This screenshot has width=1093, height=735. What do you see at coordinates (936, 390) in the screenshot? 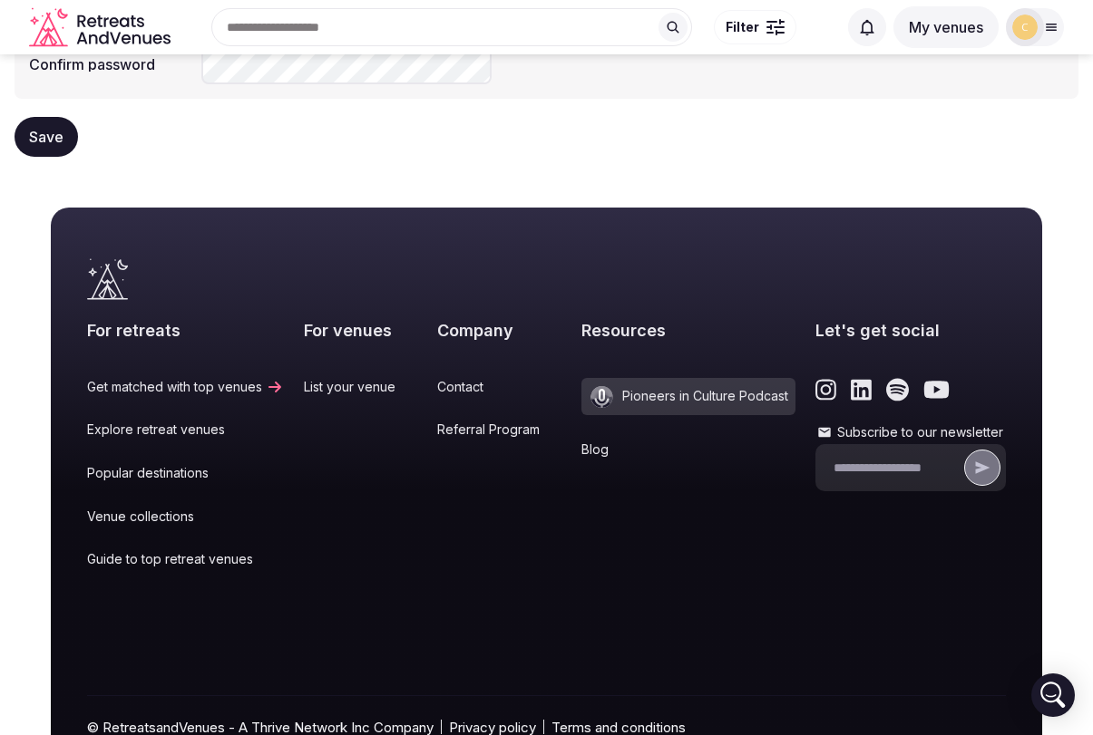
I see `a: Link to the retreats and venues Youtube page` at bounding box center [936, 390].